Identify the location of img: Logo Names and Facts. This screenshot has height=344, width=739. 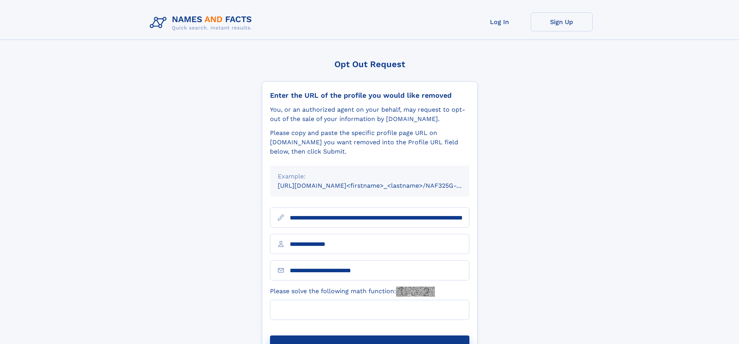
(202, 23).